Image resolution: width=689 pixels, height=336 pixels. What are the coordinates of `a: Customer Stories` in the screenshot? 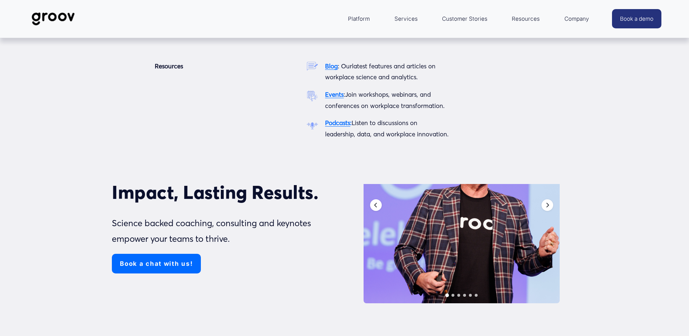 It's located at (465, 19).